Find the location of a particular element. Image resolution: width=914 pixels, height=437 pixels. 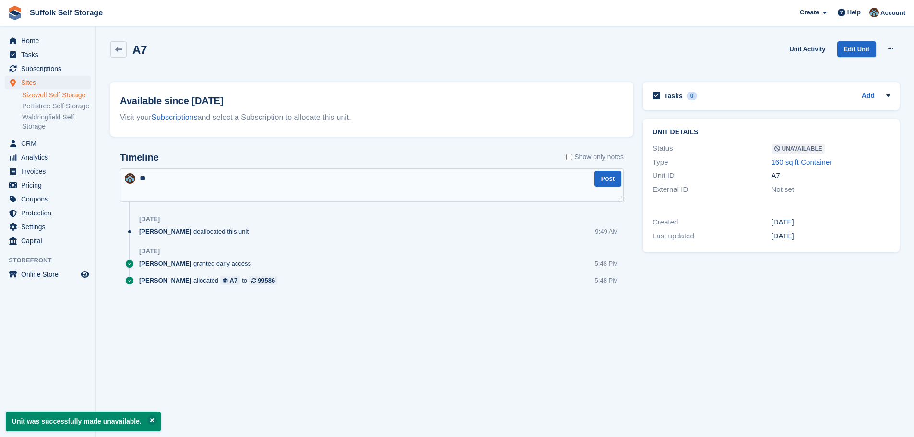

div: Type is located at coordinates (711, 162).